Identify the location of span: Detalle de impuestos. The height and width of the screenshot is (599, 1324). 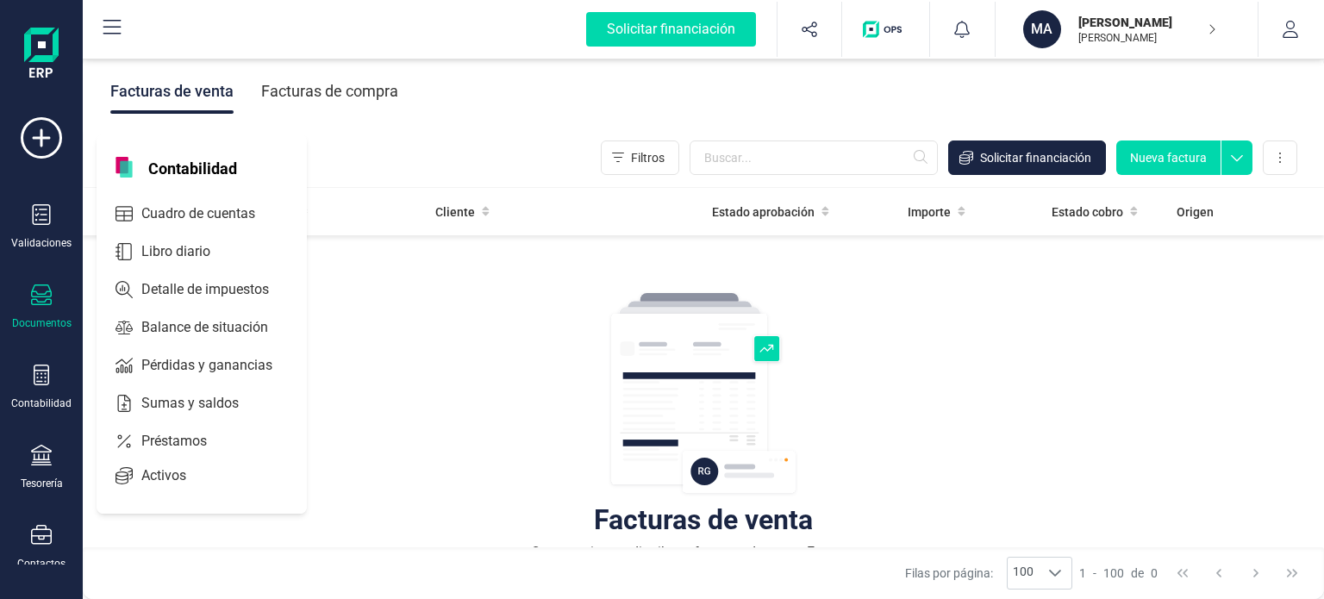
(217, 290).